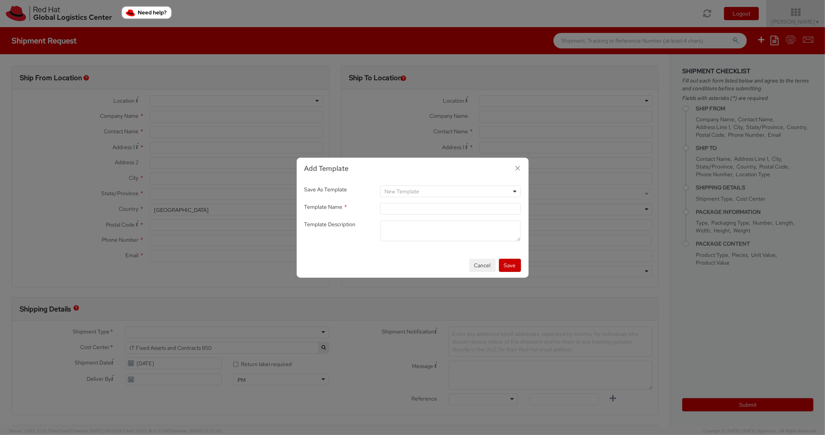 This screenshot has width=825, height=435. What do you see at coordinates (413, 168) in the screenshot?
I see `h3: Add Template` at bounding box center [413, 168].